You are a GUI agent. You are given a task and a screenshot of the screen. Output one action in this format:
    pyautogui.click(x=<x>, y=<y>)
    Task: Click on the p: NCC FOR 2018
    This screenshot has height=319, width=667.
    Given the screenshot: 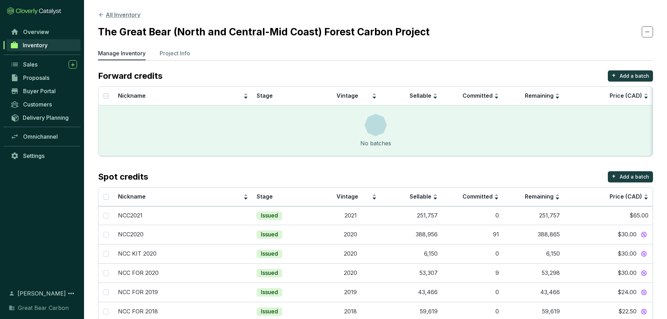 What is the action you would take?
    pyautogui.click(x=138, y=312)
    